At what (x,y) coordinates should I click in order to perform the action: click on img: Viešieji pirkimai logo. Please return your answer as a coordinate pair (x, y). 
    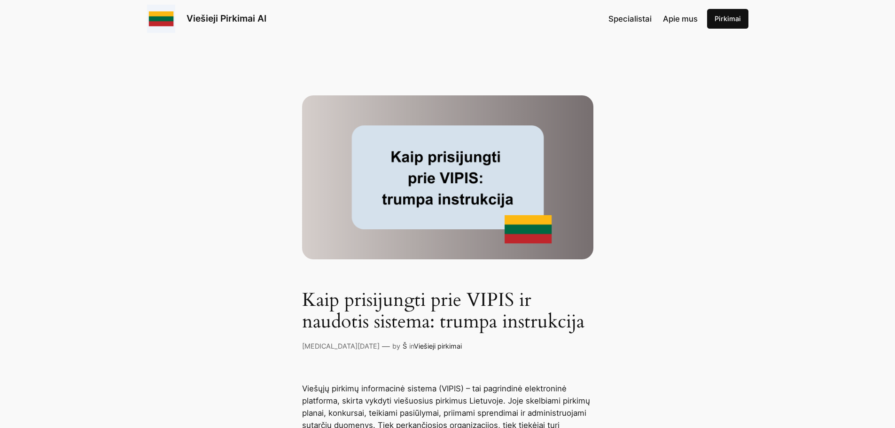
    Looking at the image, I should click on (161, 19).